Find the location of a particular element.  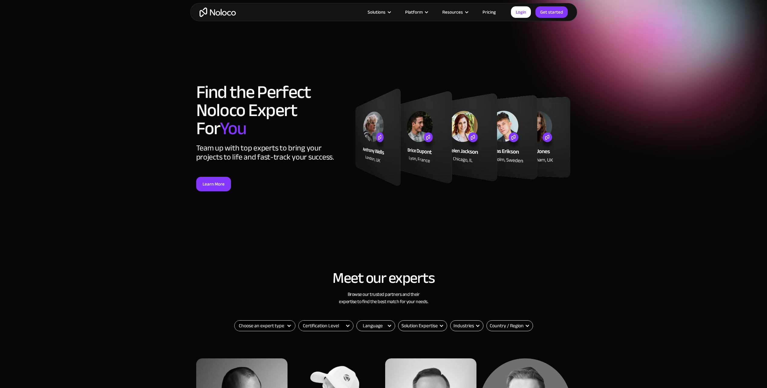

h1: Find the Perfect Noloco Expert For is located at coordinates (272, 110).